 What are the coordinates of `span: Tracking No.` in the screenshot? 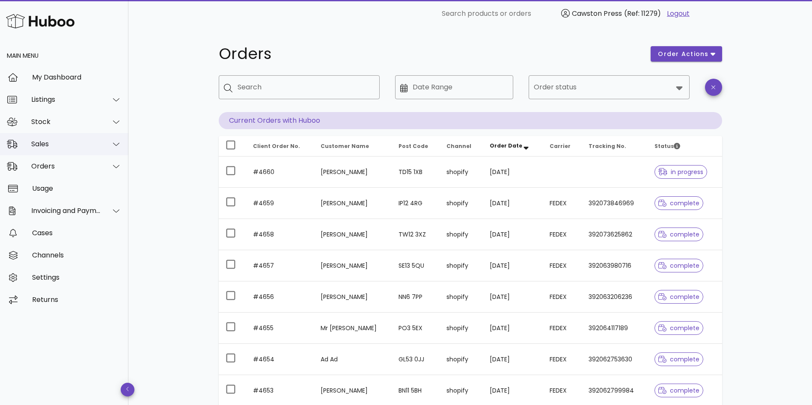 It's located at (607, 146).